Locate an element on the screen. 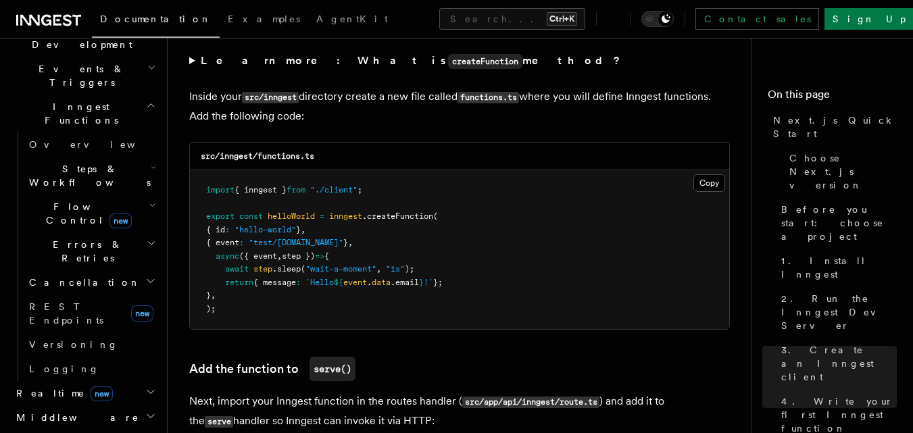  button: Flow Controlnew is located at coordinates (91, 214).